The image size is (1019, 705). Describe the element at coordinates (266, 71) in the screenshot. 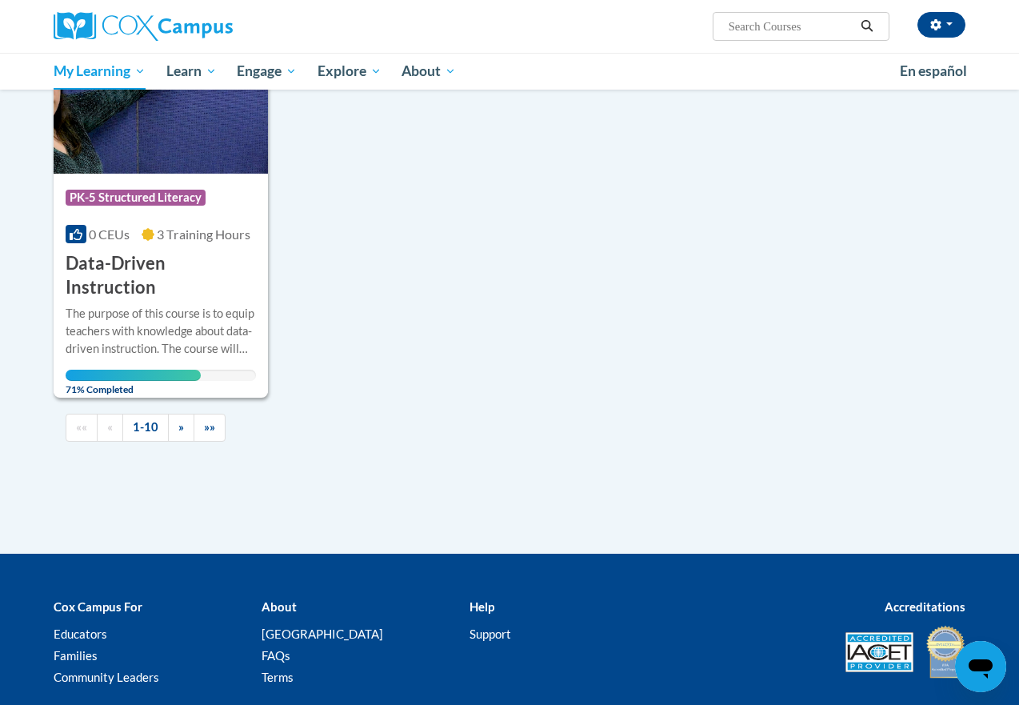

I see `a: Engage` at that location.